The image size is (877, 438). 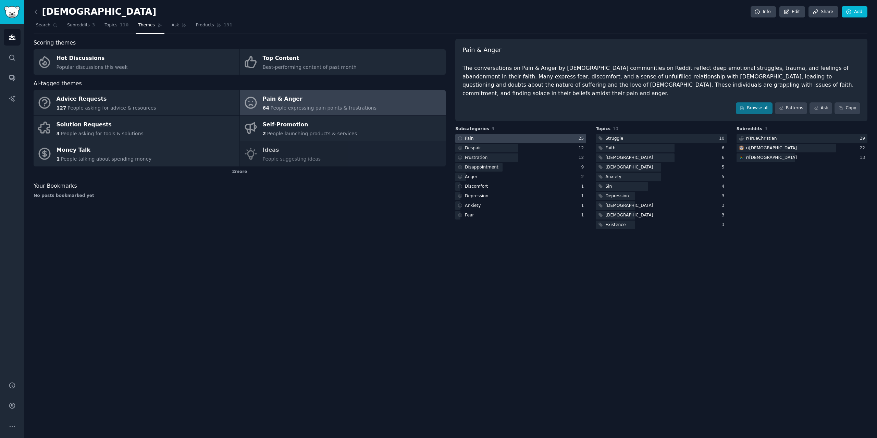 I want to click on div: Solution Requests, so click(x=100, y=125).